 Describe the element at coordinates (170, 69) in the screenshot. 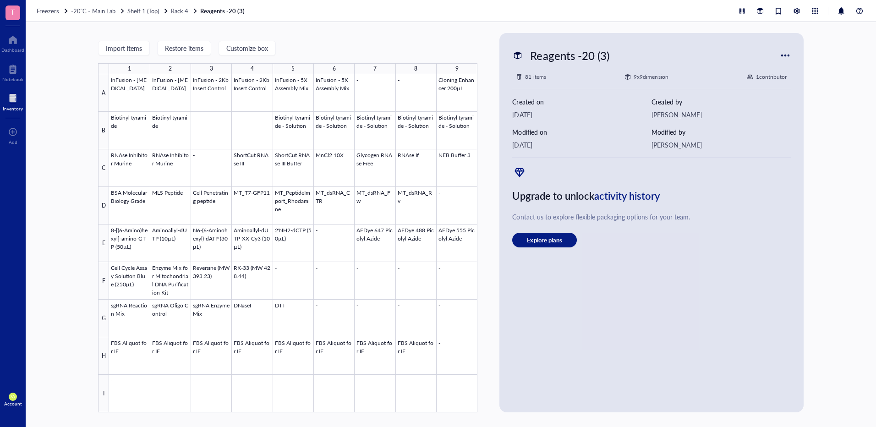

I see `div: 2` at that location.